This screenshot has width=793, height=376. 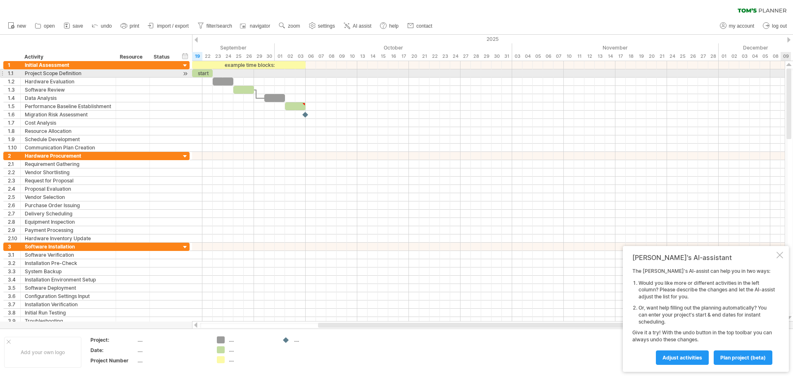 I want to click on div: 2, so click(x=14, y=156).